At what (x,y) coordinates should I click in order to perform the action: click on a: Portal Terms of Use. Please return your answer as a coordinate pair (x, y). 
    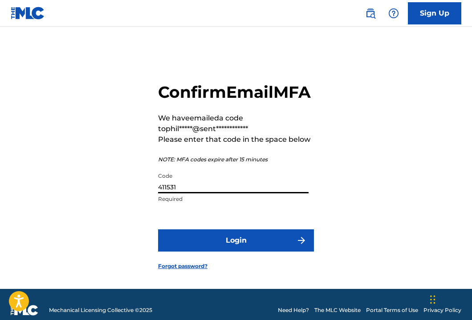
    Looking at the image, I should click on (391, 311).